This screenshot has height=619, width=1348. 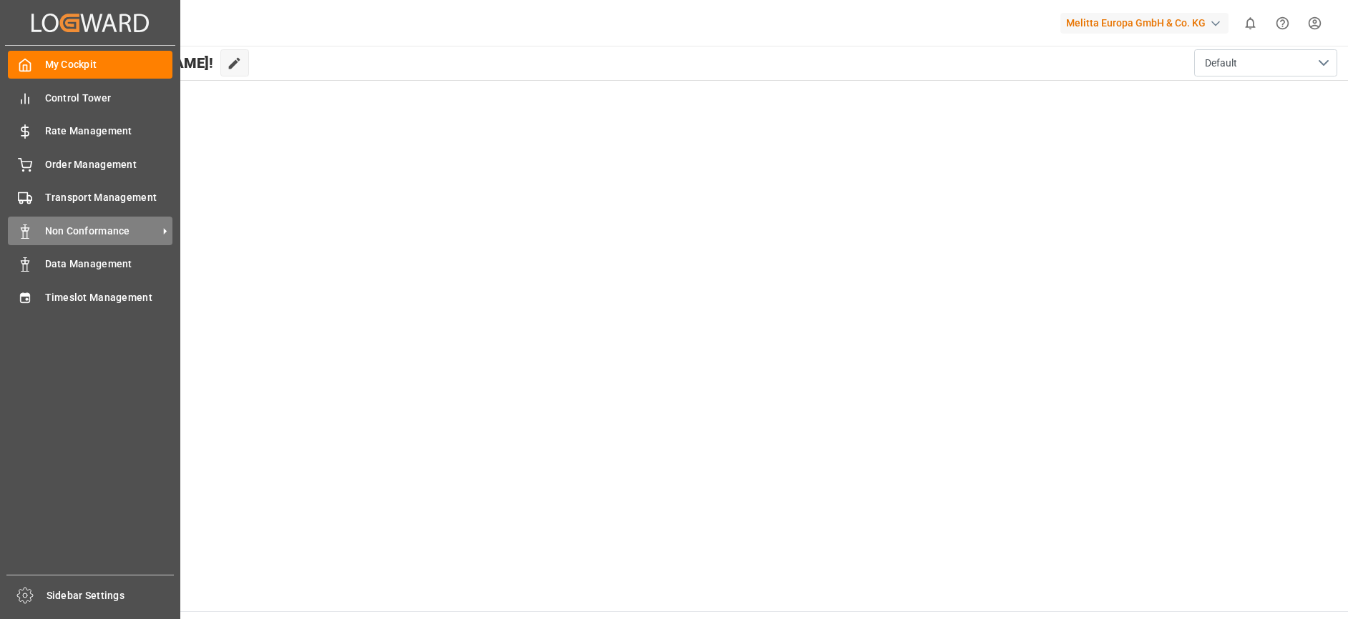 What do you see at coordinates (90, 164) in the screenshot?
I see `a: Order Management` at bounding box center [90, 164].